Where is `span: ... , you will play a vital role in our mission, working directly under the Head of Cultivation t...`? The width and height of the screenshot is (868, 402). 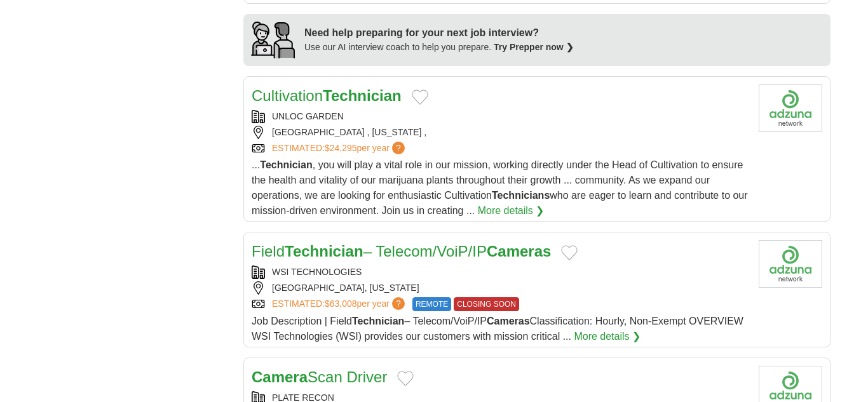 span: ... , you will play a vital role in our mission, working directly under the Head of Cultivation t... is located at coordinates (499, 187).